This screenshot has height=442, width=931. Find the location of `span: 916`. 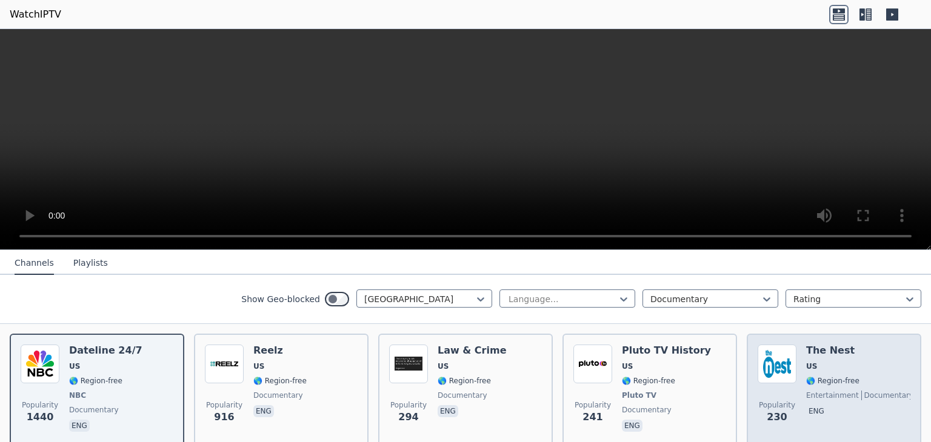

span: 916 is located at coordinates (224, 417).